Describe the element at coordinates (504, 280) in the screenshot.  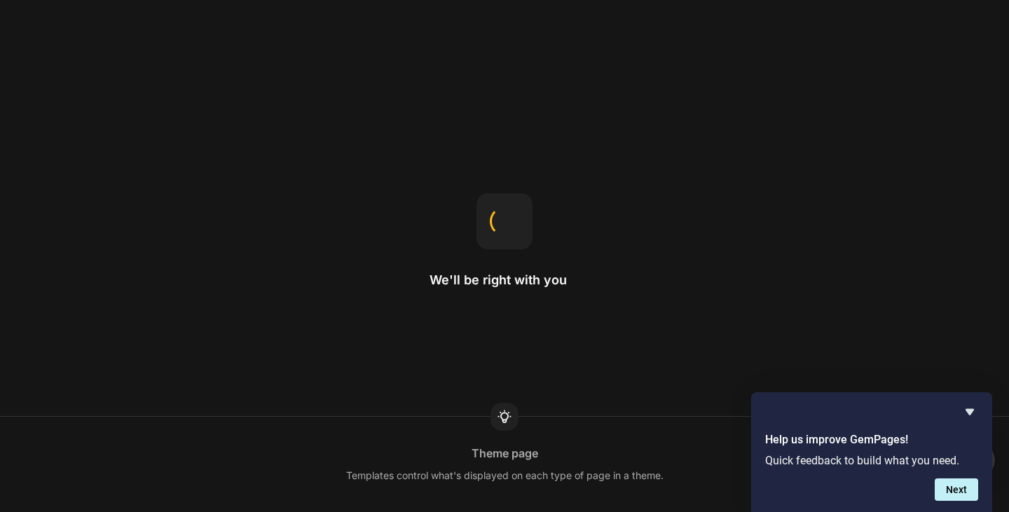
I see `h2: We'll be right with you` at that location.